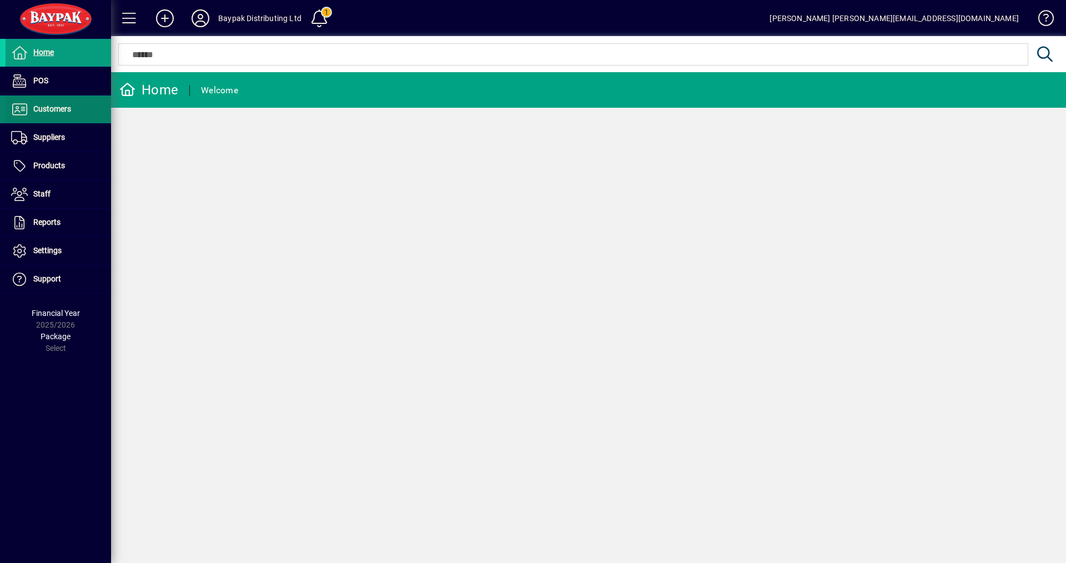 Image resolution: width=1066 pixels, height=563 pixels. What do you see at coordinates (58, 223) in the screenshot?
I see `a: Reports` at bounding box center [58, 223].